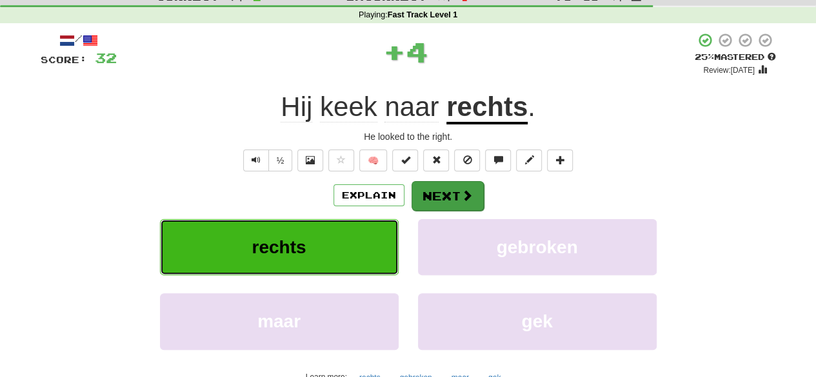  I want to click on div: He looked to the right., so click(408, 137).